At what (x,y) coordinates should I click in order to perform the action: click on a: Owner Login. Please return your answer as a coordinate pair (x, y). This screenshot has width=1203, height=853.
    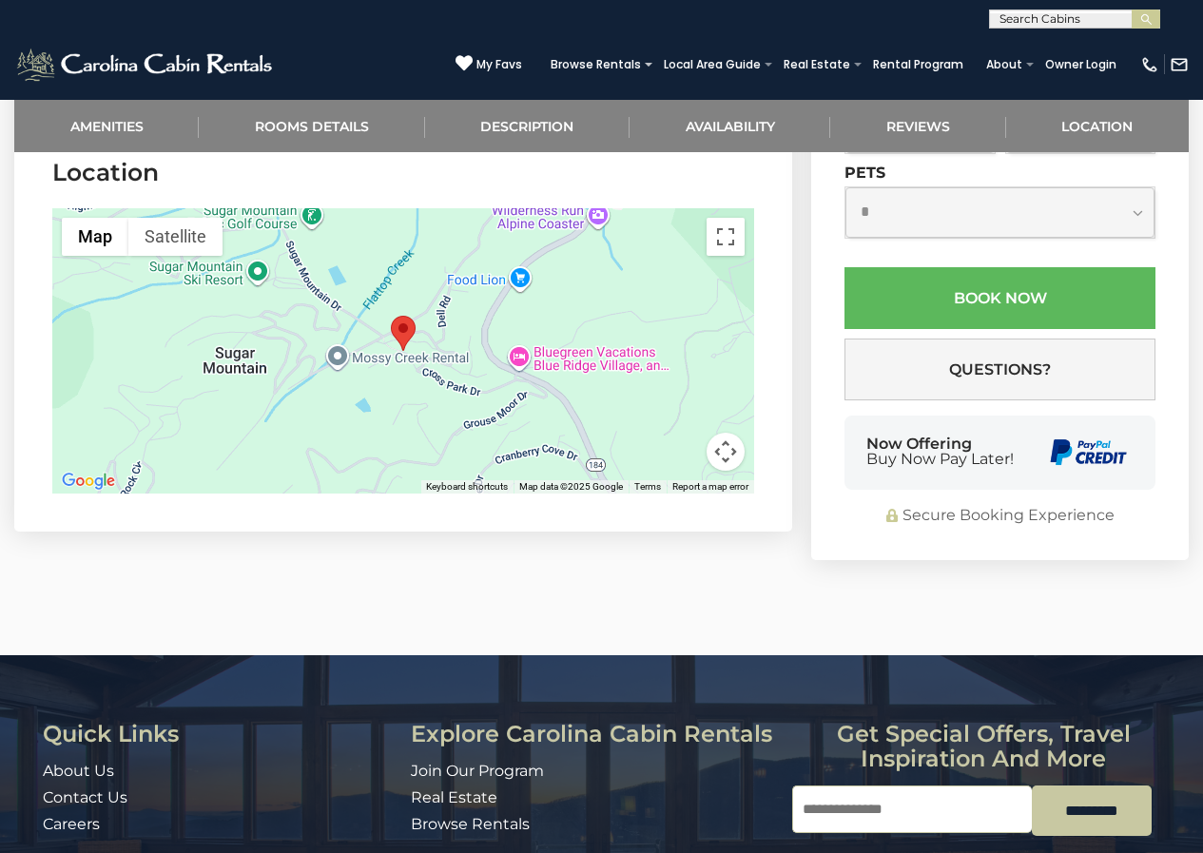
    Looking at the image, I should click on (1080, 65).